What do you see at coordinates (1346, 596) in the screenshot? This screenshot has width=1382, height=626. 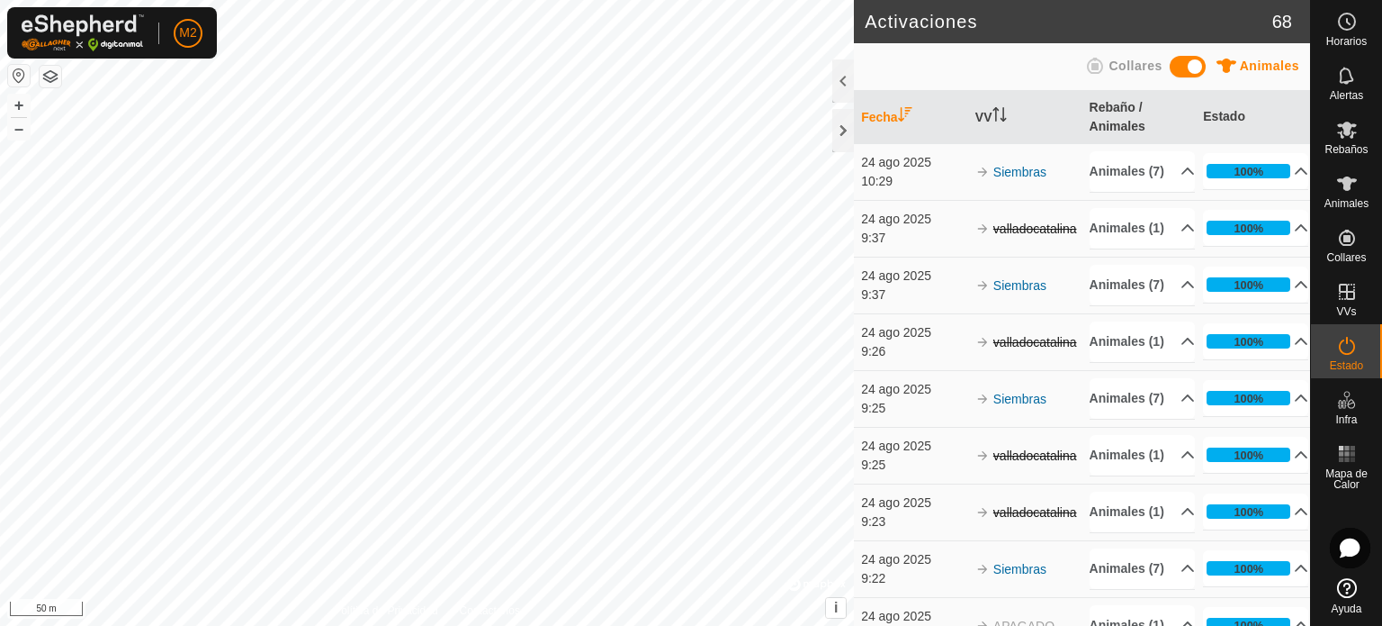 I see `a: Ayuda` at bounding box center [1346, 596].